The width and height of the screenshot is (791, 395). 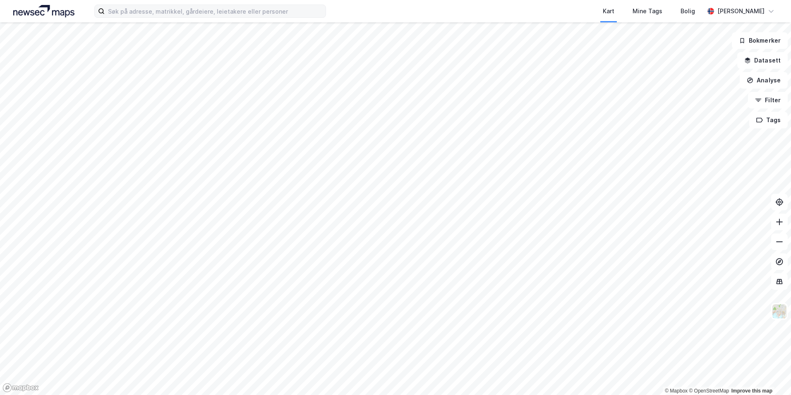 What do you see at coordinates (779, 311) in the screenshot?
I see `img: Z` at bounding box center [779, 311].